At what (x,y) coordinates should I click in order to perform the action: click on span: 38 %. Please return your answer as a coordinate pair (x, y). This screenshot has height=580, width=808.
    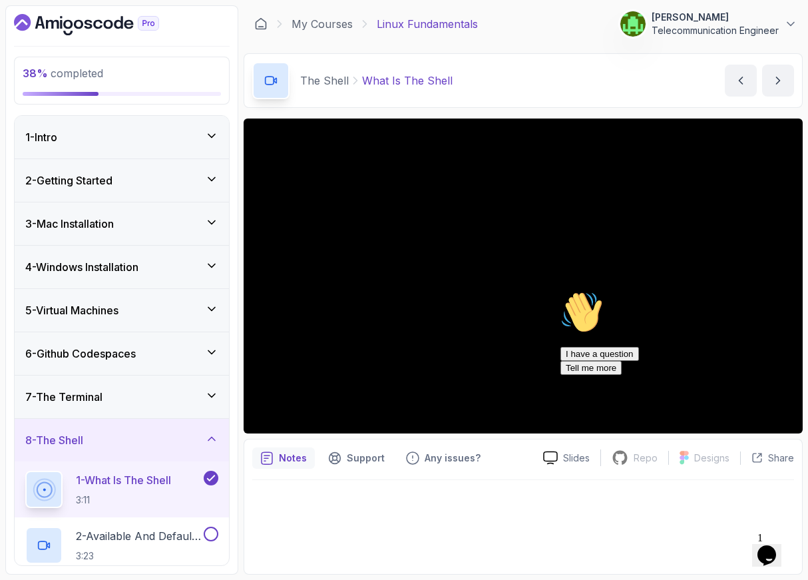
    Looking at the image, I should click on (35, 73).